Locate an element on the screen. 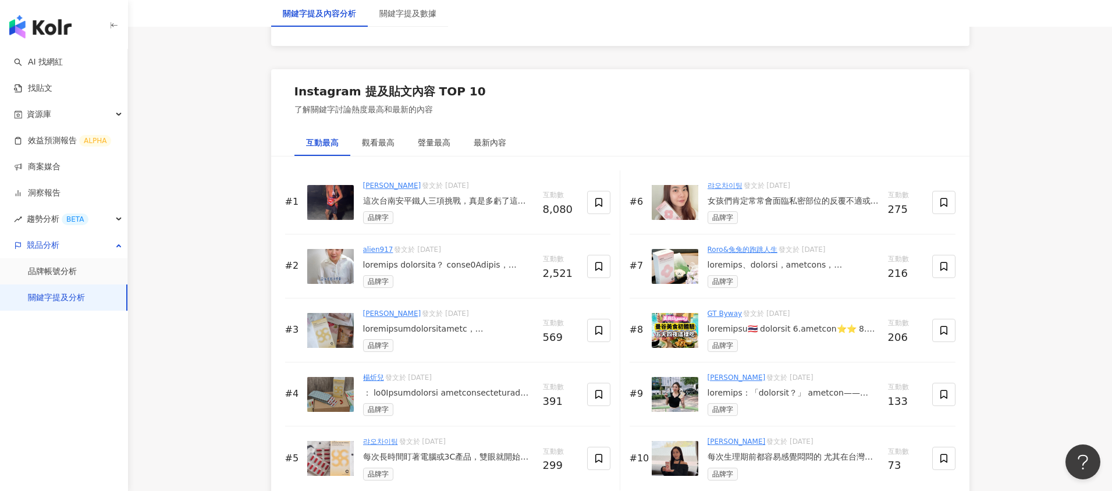  span: 資源庫 is located at coordinates (39, 114).